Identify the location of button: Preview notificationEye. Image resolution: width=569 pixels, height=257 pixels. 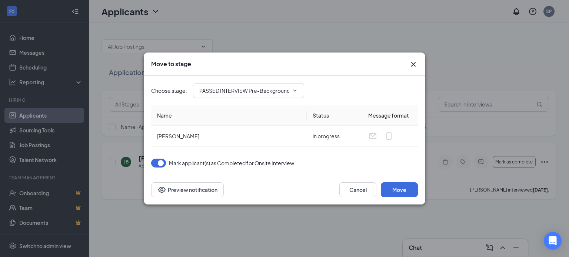
(187, 190).